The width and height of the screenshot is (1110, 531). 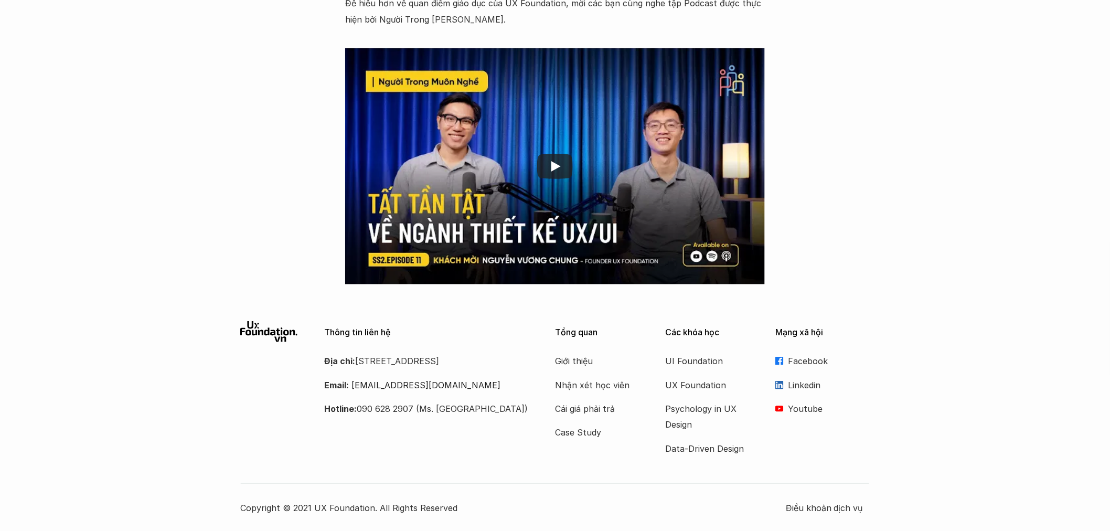 What do you see at coordinates (340, 409) in the screenshot?
I see `strong: Hotline:` at bounding box center [340, 409].